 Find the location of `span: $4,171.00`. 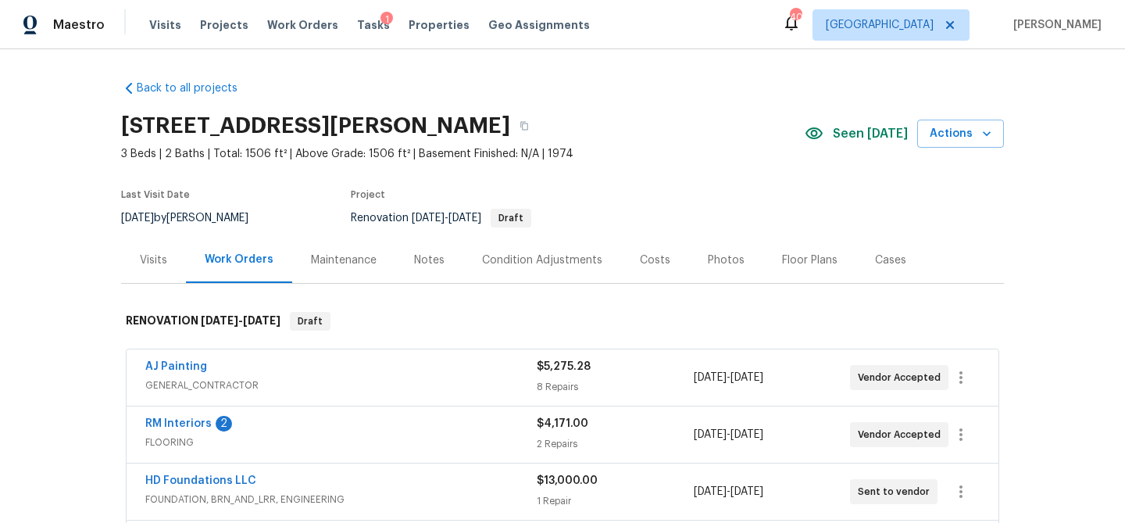

span: $4,171.00 is located at coordinates (563, 423).